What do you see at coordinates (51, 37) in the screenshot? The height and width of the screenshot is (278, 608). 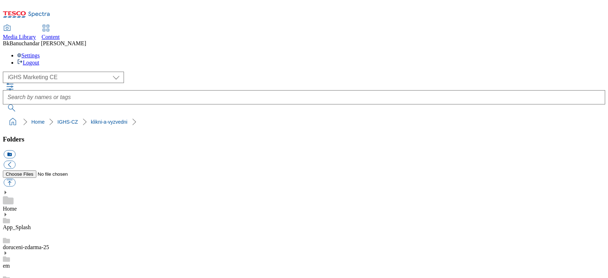 I see `span: Content` at bounding box center [51, 37].